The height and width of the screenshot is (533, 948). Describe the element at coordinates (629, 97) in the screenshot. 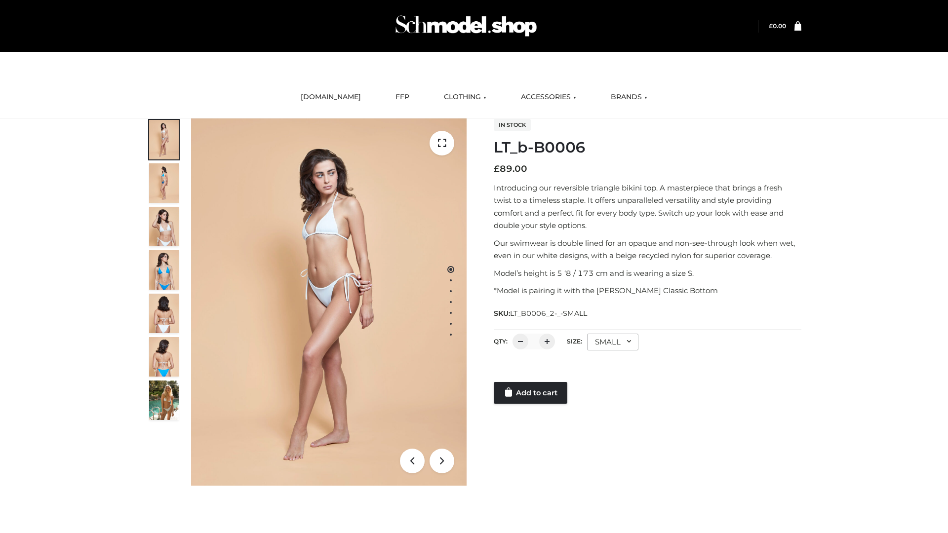

I see `a: BRANDS` at that location.